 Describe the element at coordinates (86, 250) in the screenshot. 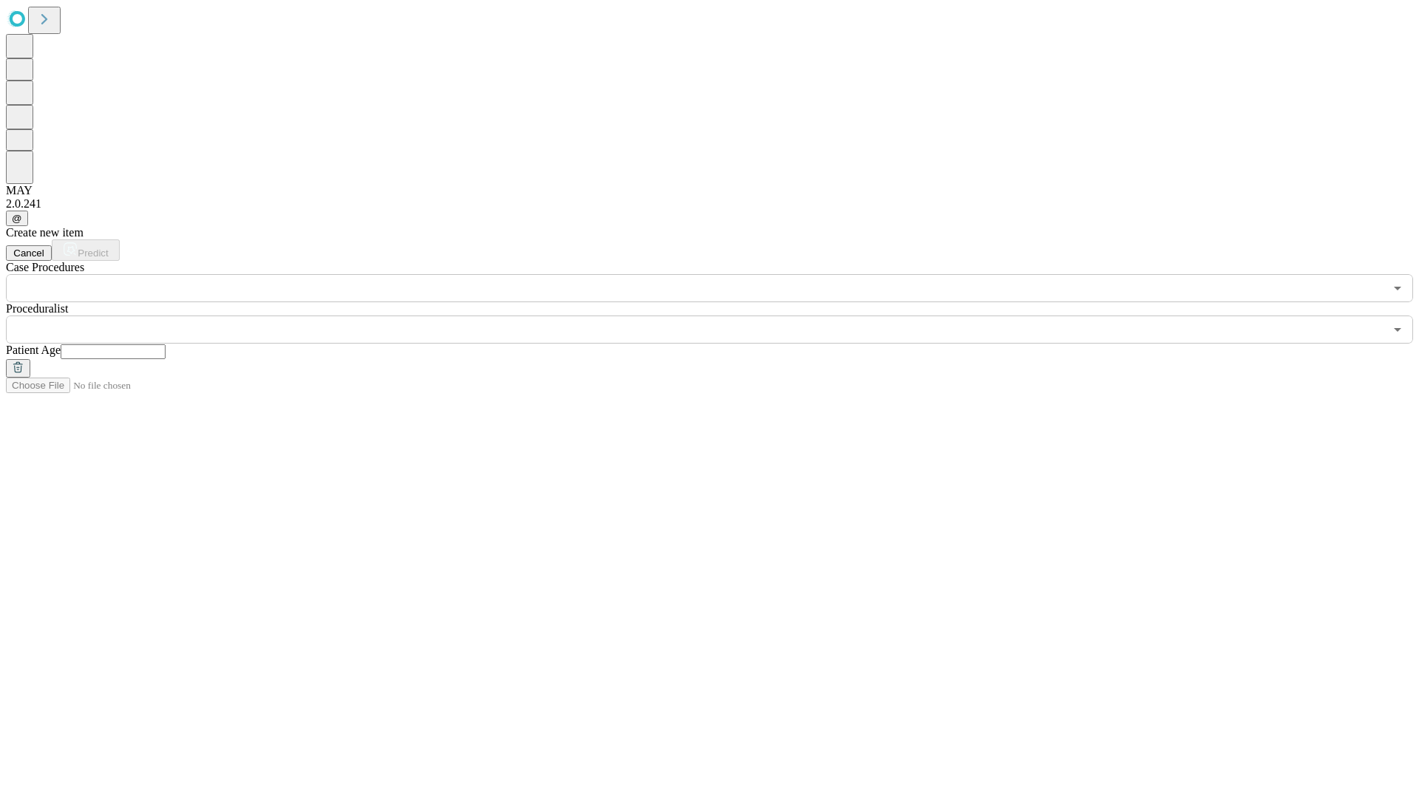

I see `button: Predict` at that location.